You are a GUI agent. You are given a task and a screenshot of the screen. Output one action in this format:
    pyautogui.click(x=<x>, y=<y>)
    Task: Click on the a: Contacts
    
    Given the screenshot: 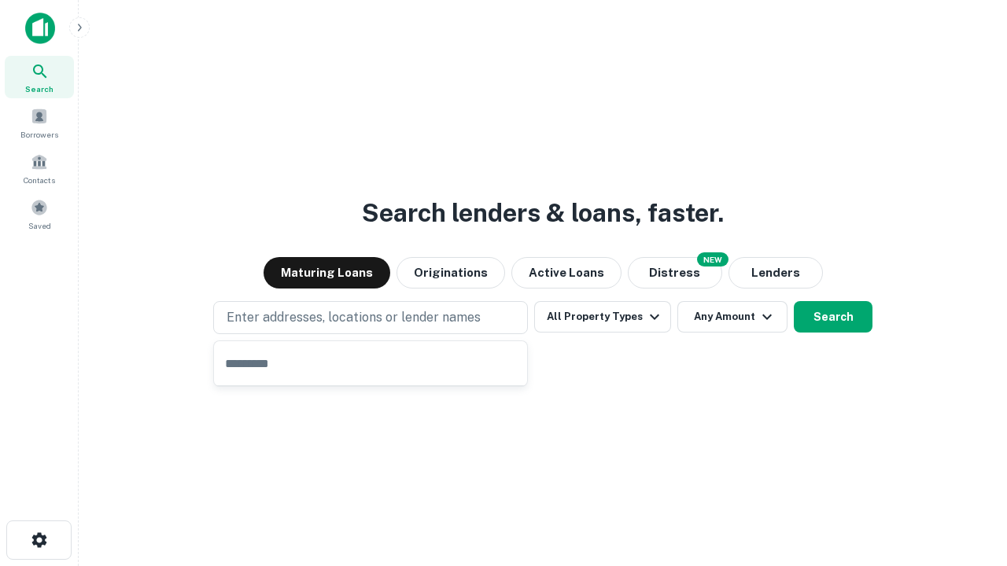 What is the action you would take?
    pyautogui.click(x=39, y=168)
    